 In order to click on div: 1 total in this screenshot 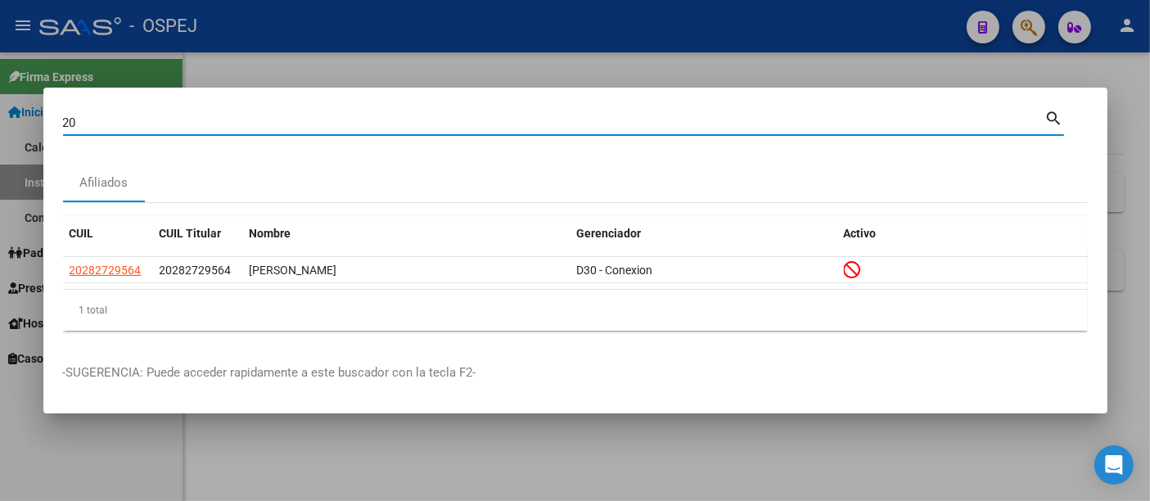, I will do `click(575, 310)`.